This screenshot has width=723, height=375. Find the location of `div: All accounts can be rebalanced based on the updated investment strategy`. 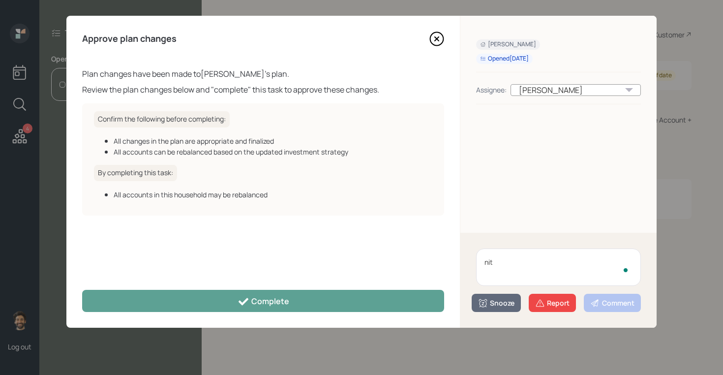

div: All accounts can be rebalanced based on the updated investment strategy is located at coordinates (273, 152).